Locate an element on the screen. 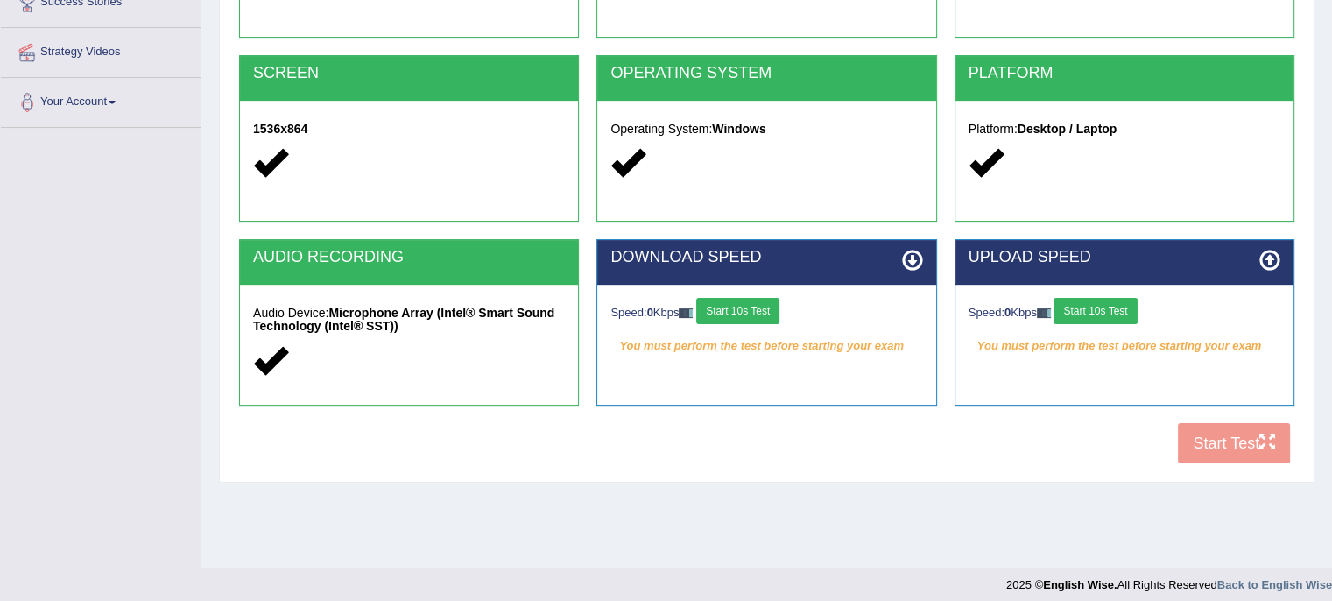 The height and width of the screenshot is (601, 1332). h5: Audio Device: is located at coordinates (409, 320).